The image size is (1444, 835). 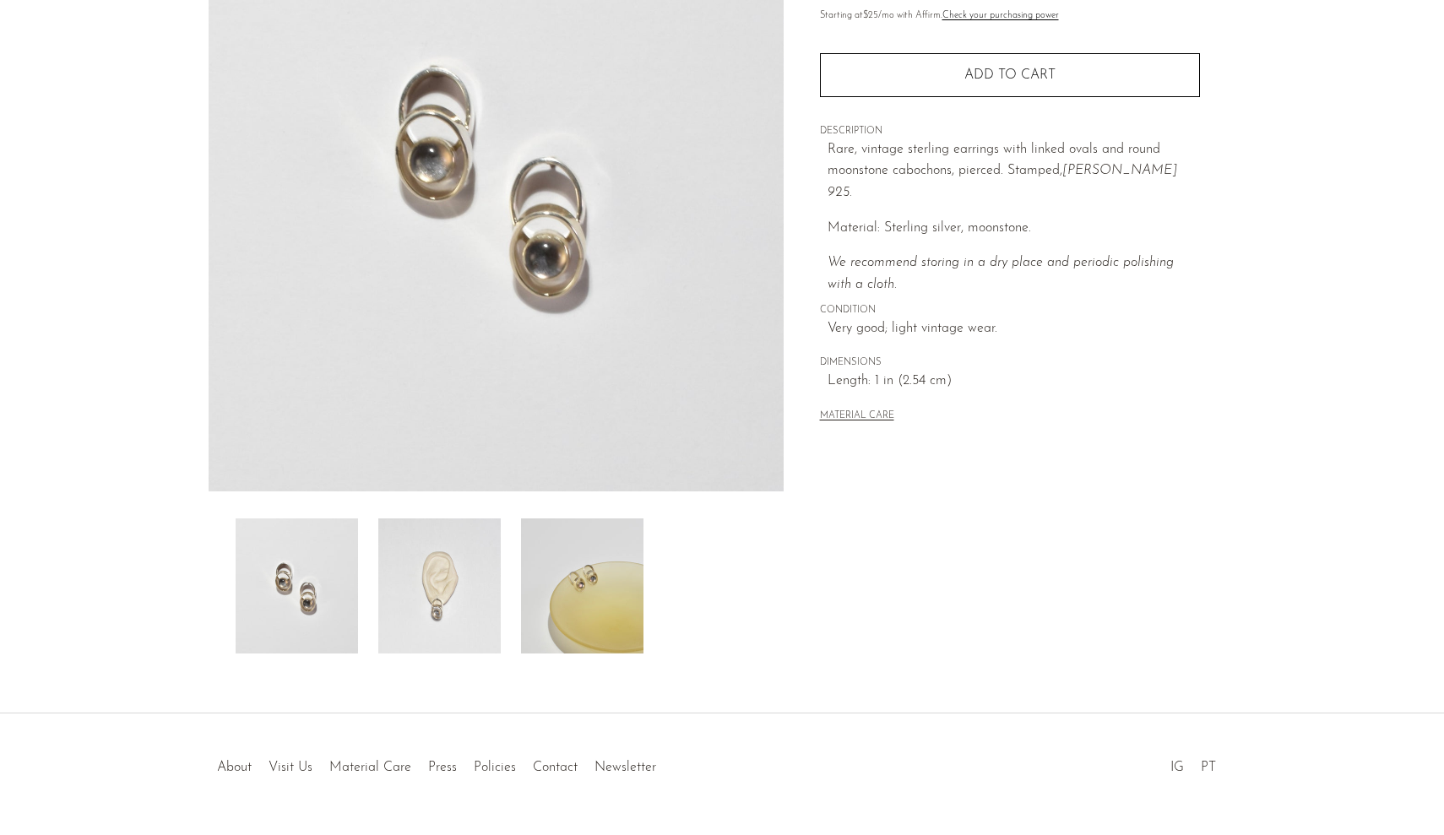 What do you see at coordinates (1010, 16) in the screenshot?
I see `p: Starting at /mo with Affirm.` at bounding box center [1010, 16].